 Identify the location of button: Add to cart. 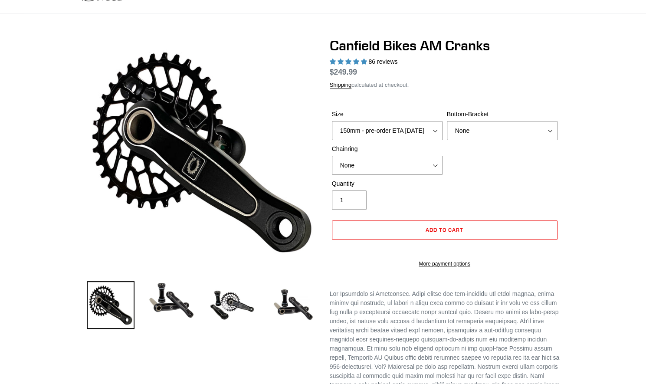
(445, 230).